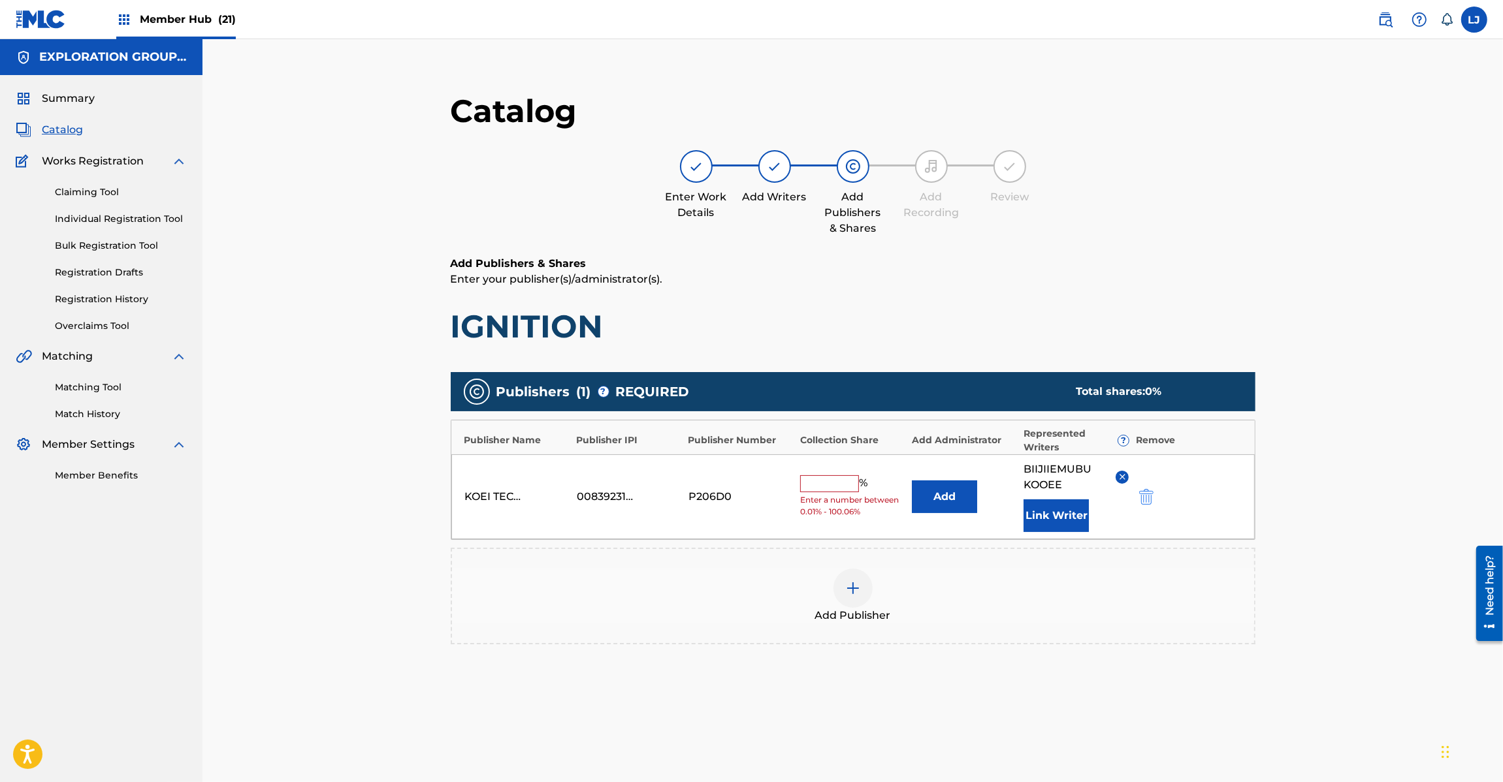  What do you see at coordinates (24, 130) in the screenshot?
I see `img: Catalog` at bounding box center [24, 130].